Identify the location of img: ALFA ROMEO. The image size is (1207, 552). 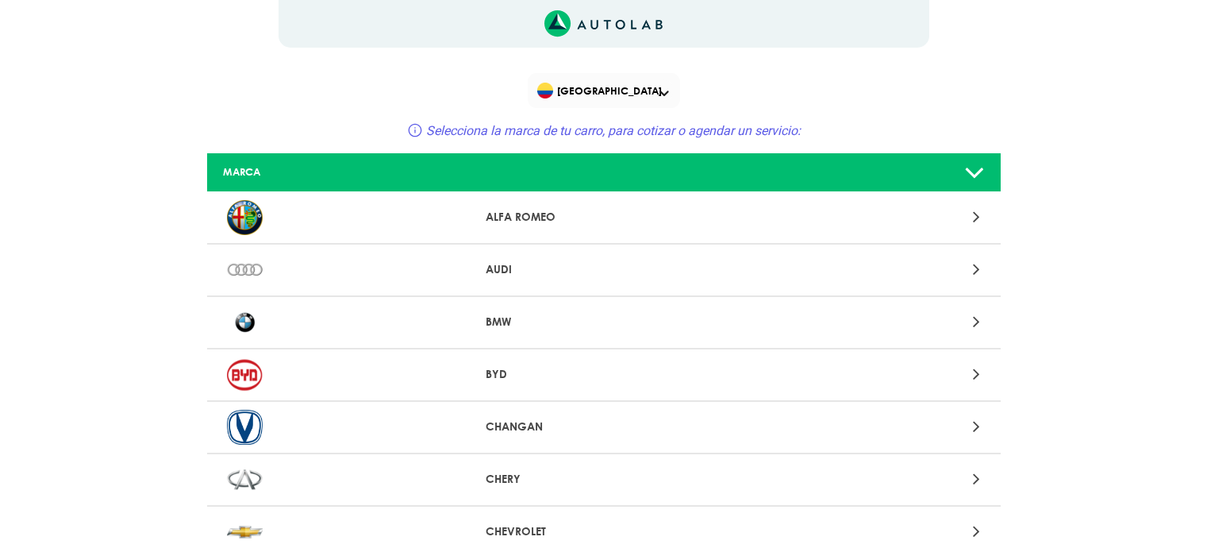
(244, 217).